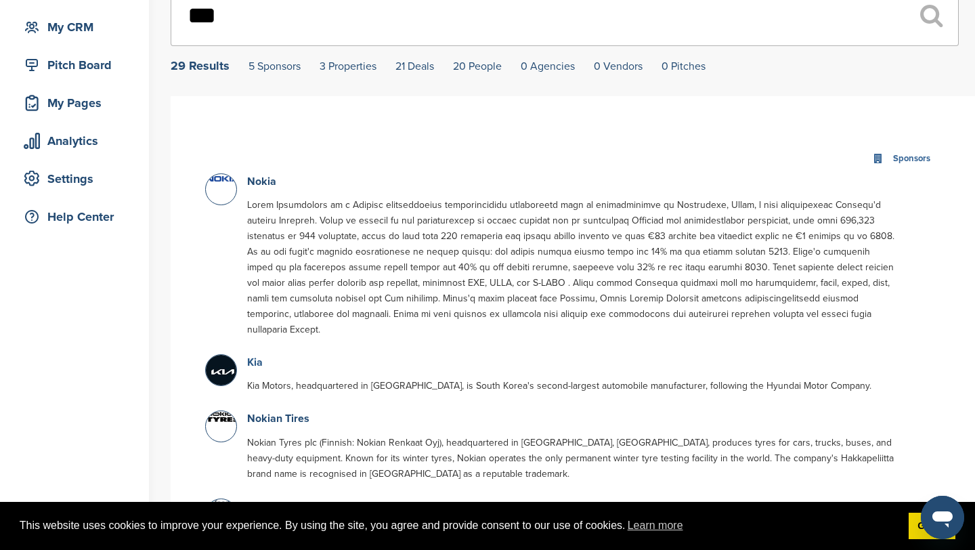 The image size is (975, 550). Describe the element at coordinates (223, 504) in the screenshot. I see `img: Fandom logo` at that location.